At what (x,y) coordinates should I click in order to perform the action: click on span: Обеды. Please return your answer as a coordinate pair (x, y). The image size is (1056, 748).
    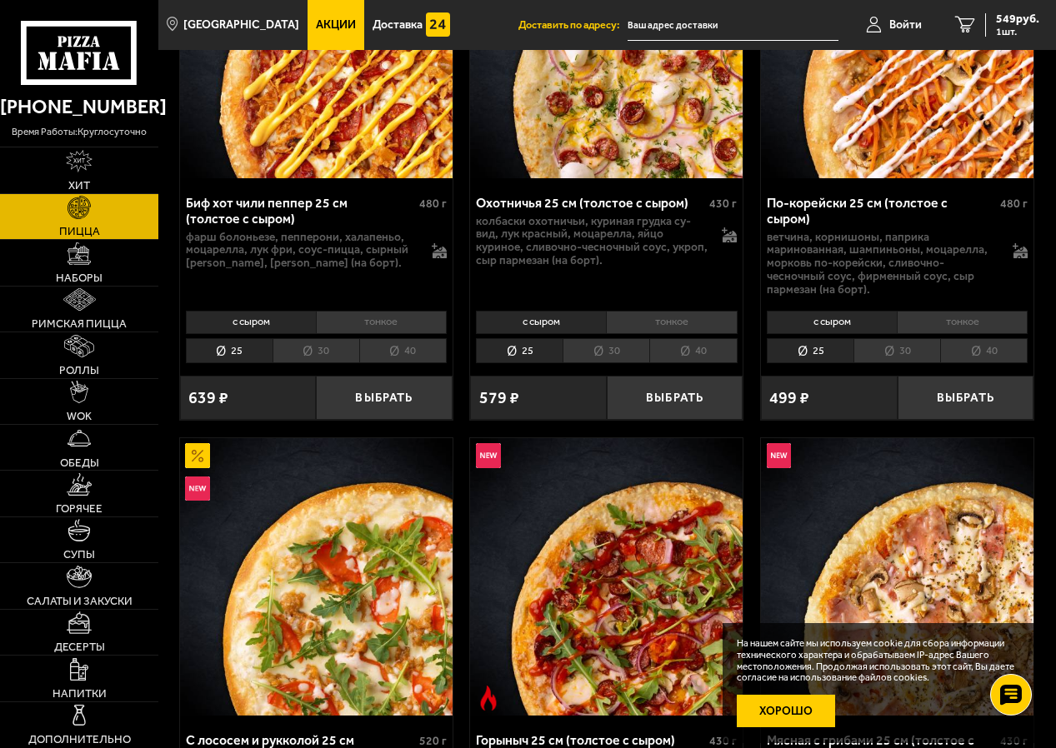
    Looking at the image, I should click on (79, 463).